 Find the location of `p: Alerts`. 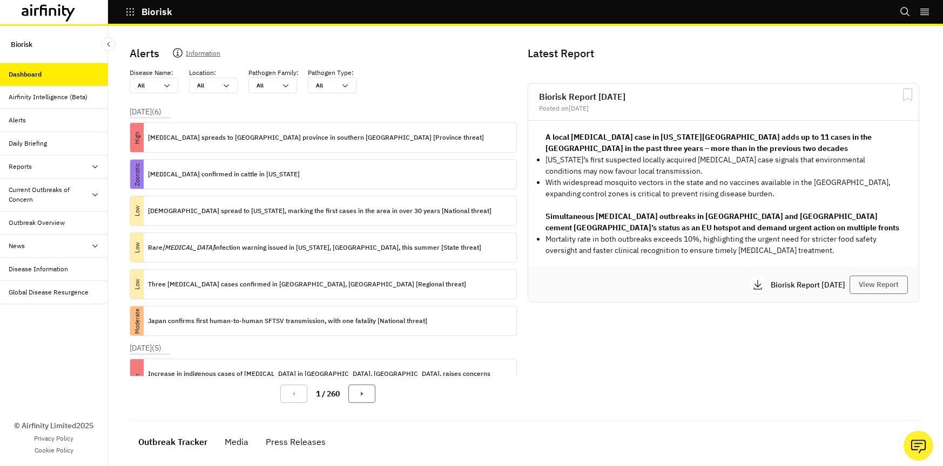

p: Alerts is located at coordinates (144, 53).